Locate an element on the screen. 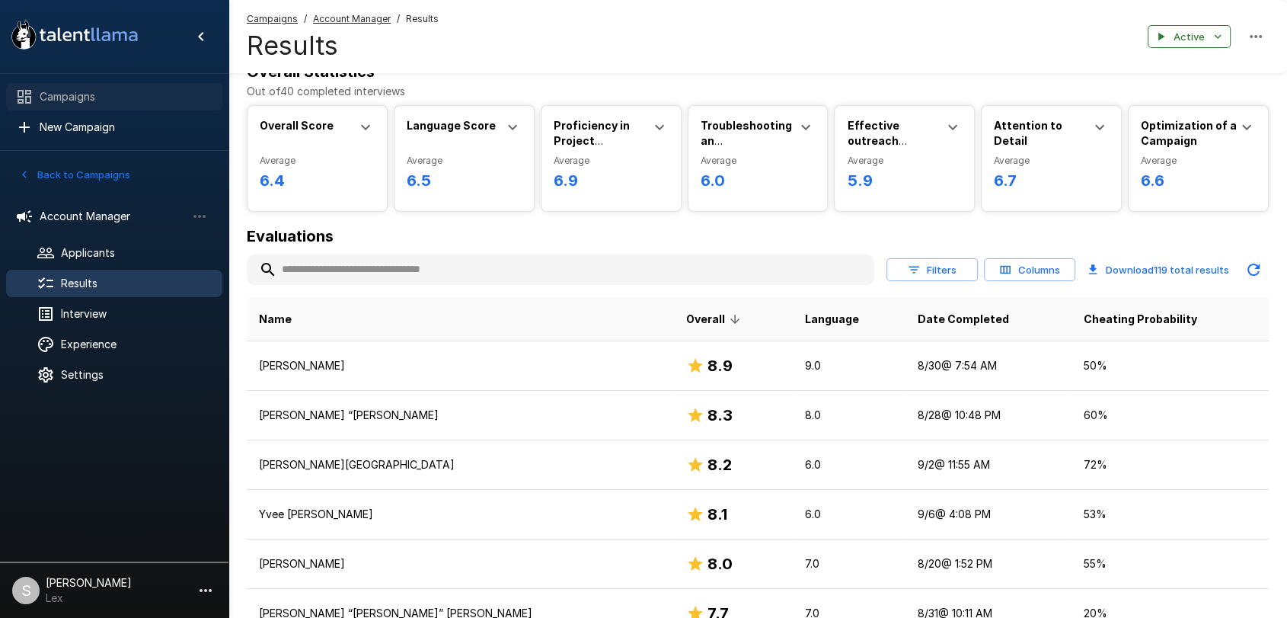 The image size is (1287, 618). td: 8/20 @ 1:52 PM is located at coordinates (989, 564).